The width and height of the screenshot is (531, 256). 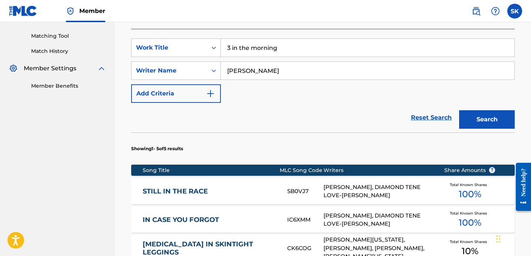 I want to click on span: Member Settings, so click(x=50, y=69).